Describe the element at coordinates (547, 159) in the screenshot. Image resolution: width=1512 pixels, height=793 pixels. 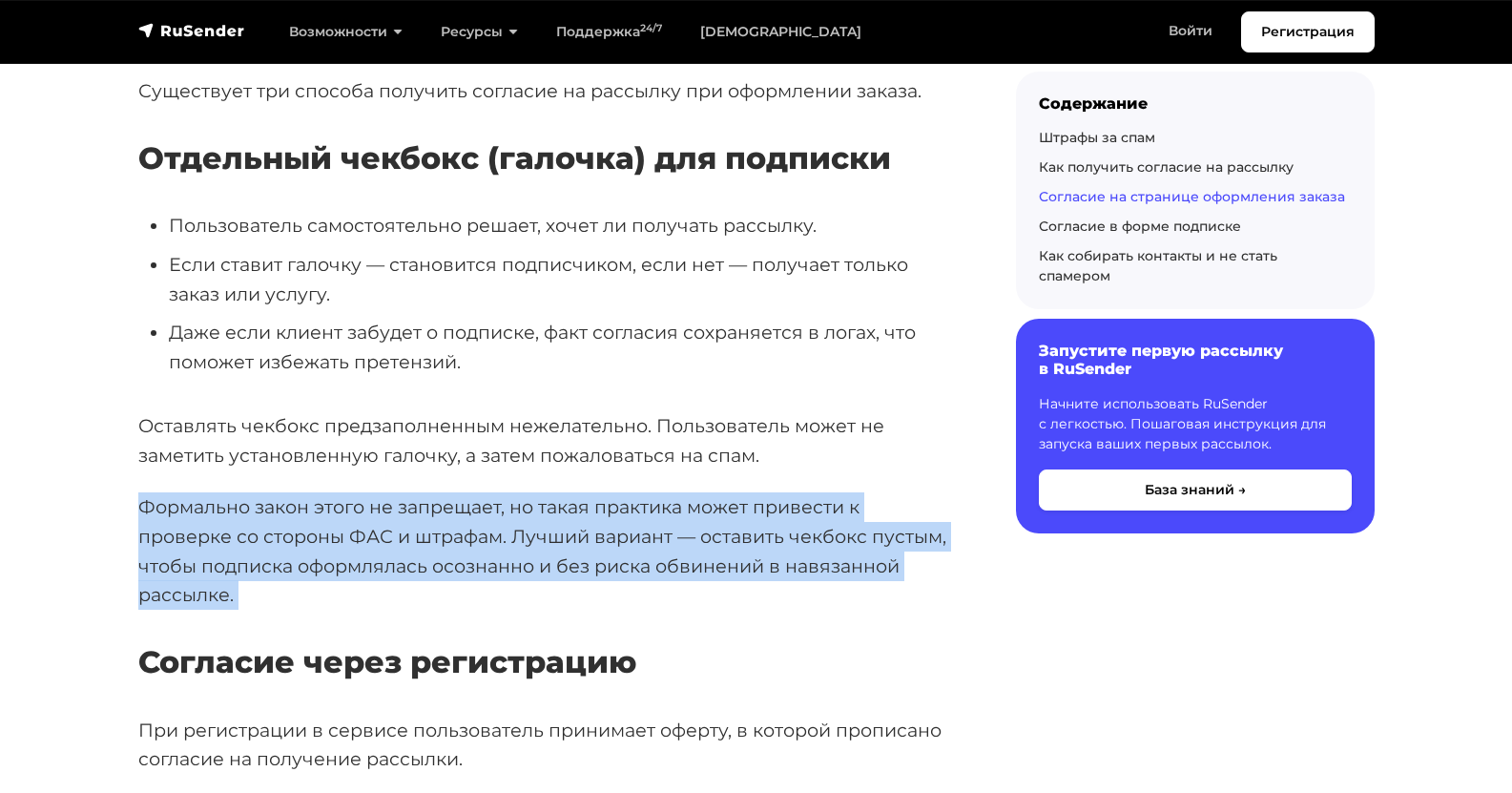
I see `h3: Отдельный чекбокс (галочка) для подписки` at that location.